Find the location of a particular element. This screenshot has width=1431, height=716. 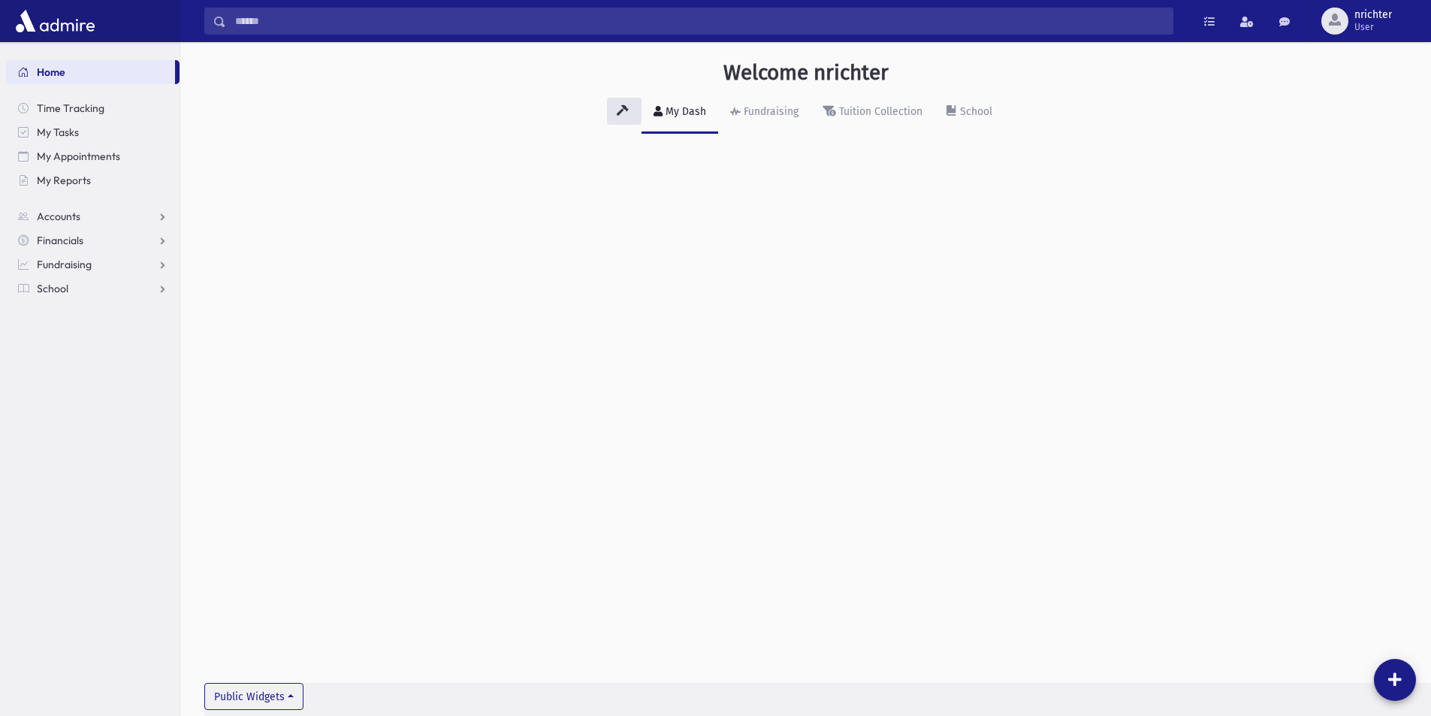

a: My Dash is located at coordinates (680, 113).